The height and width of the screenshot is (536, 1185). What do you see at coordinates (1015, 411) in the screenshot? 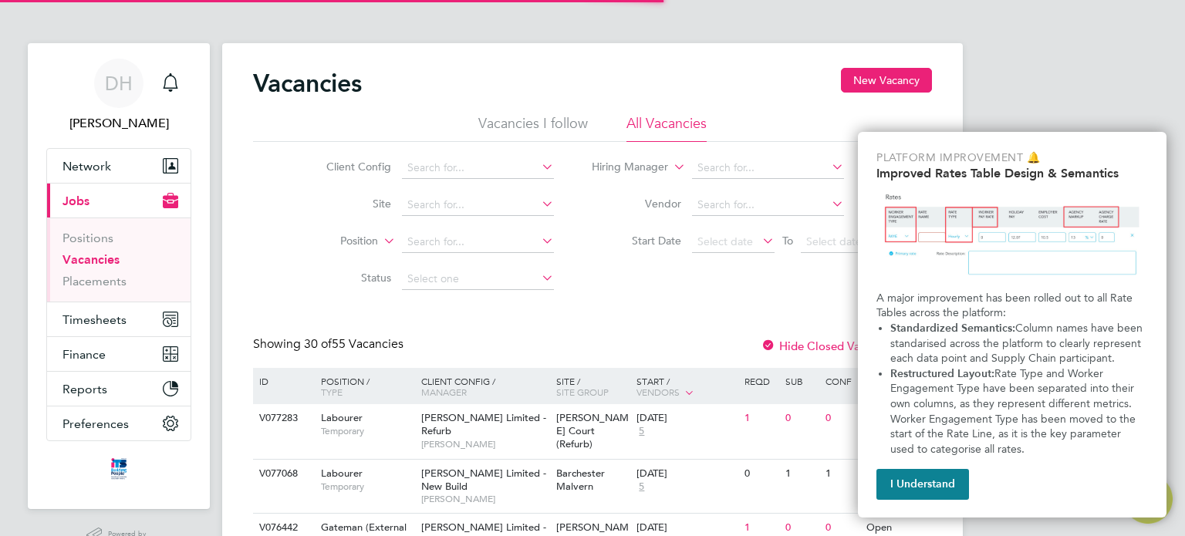
I see `span: Rate Type and Worker Engagement Type have been separated into their own columns, as they represen...` at bounding box center [1015, 411].